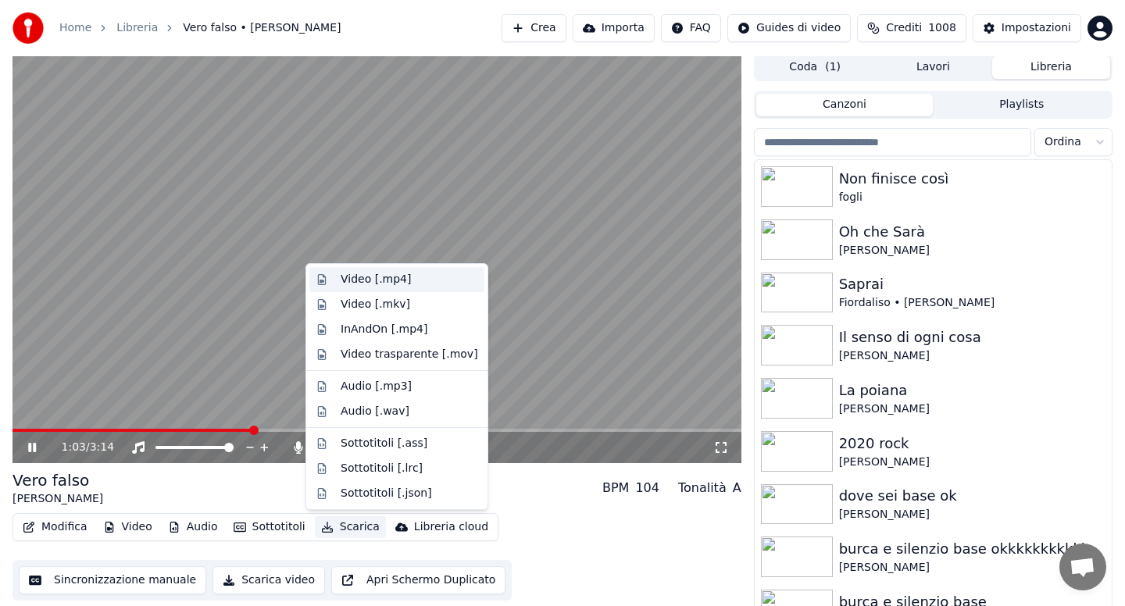 The height and width of the screenshot is (606, 1125). What do you see at coordinates (933, 67) in the screenshot?
I see `button: Lavori` at bounding box center [933, 67].